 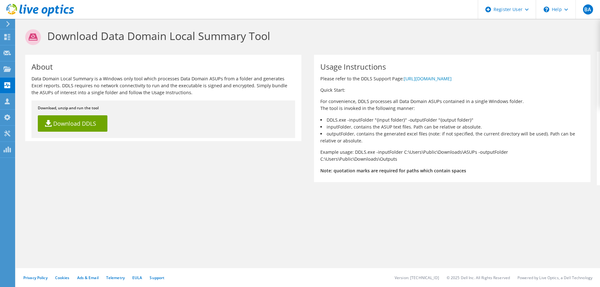 I want to click on li: DDLS.exe -inputFolder "{input folder}" -outputFolder "{output folder}", so click(x=452, y=120).